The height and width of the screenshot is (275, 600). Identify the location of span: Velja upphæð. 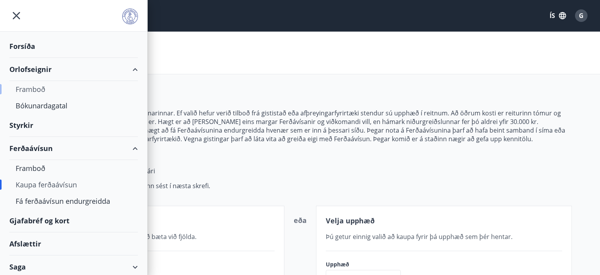
(350, 220).